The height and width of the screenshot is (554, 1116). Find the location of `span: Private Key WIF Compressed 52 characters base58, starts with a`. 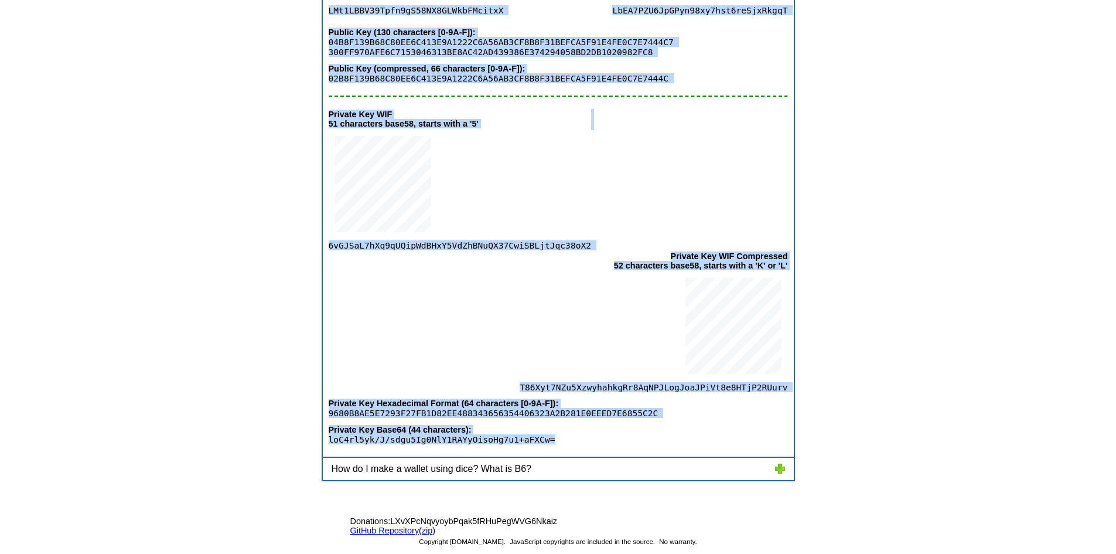

span: Private Key WIF Compressed 52 characters base58, starts with a is located at coordinates (701, 261).